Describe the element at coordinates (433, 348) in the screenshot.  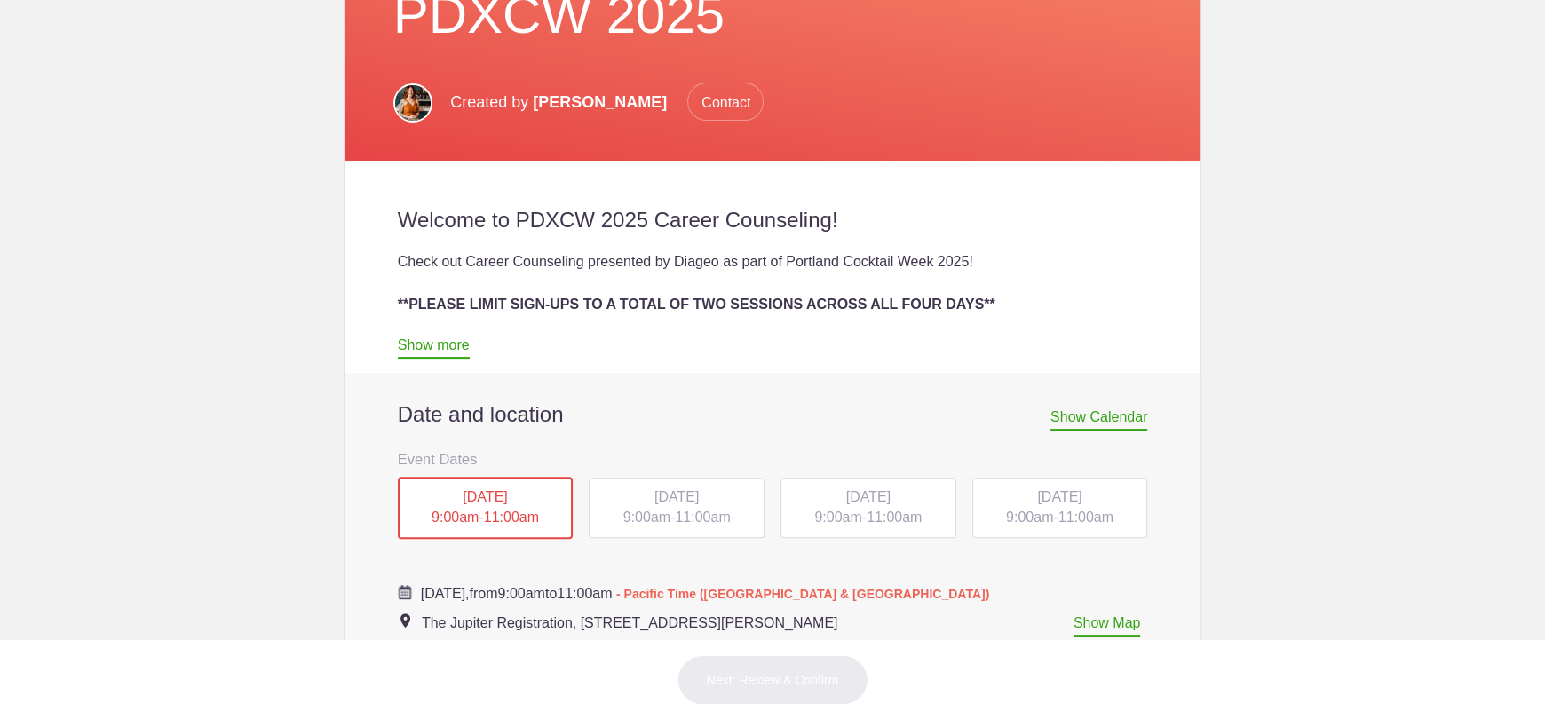
I see `a: Show more` at that location.